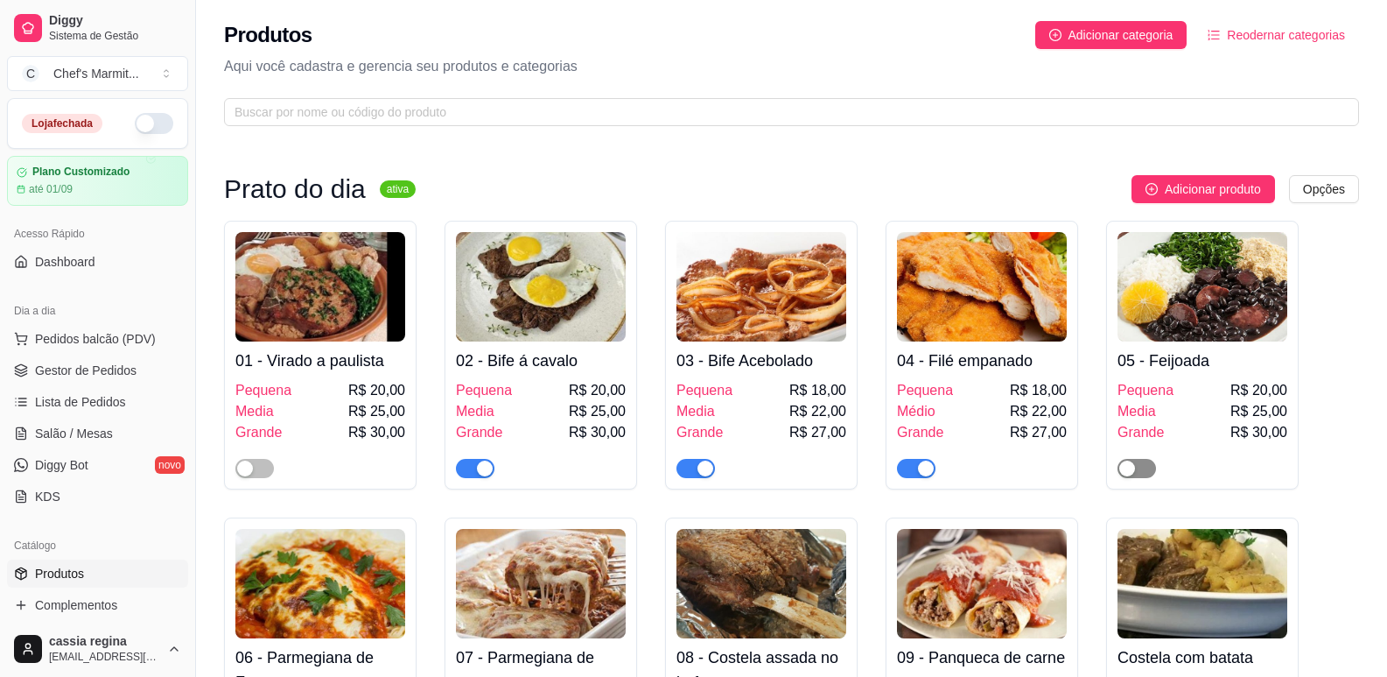  I want to click on span: Adicionar produto, so click(1213, 189).